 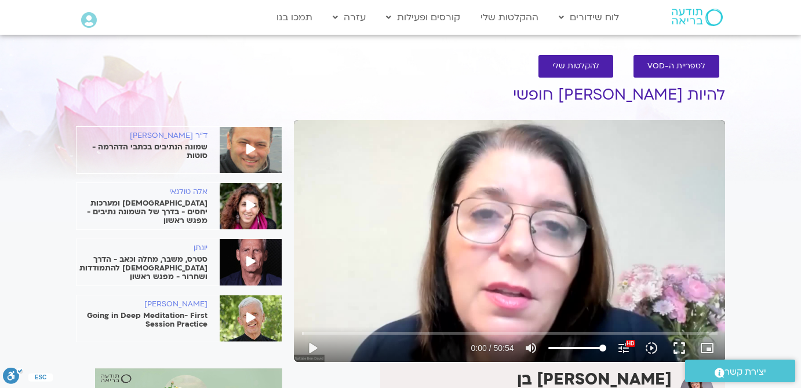 What do you see at coordinates (250, 150) in the screenshot?
I see `img: %D7%90%D7%A1%D7%A3-%D7%A1%D7%90%D7%98%D7%99-e1638094023202.jpeg` at bounding box center [250, 150].